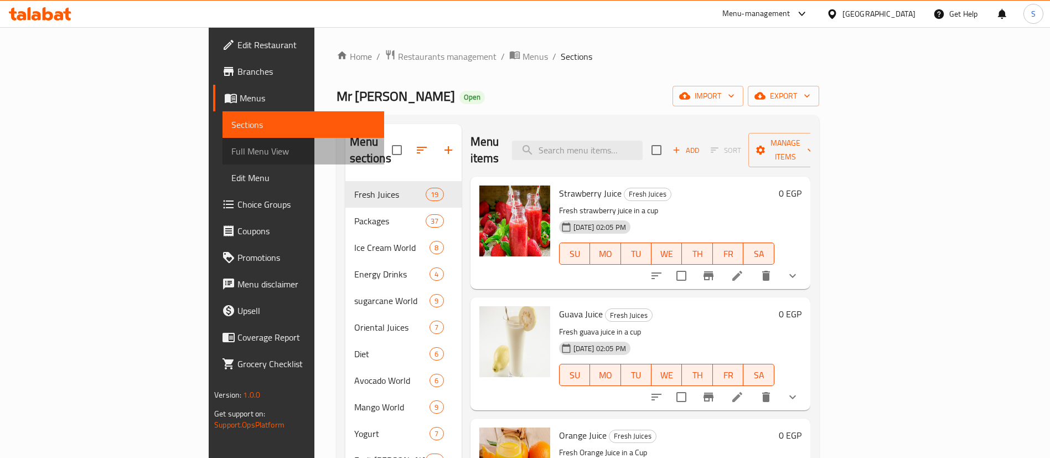  What do you see at coordinates (681, 276) in the screenshot?
I see `span: Select to update` at bounding box center [681, 276].